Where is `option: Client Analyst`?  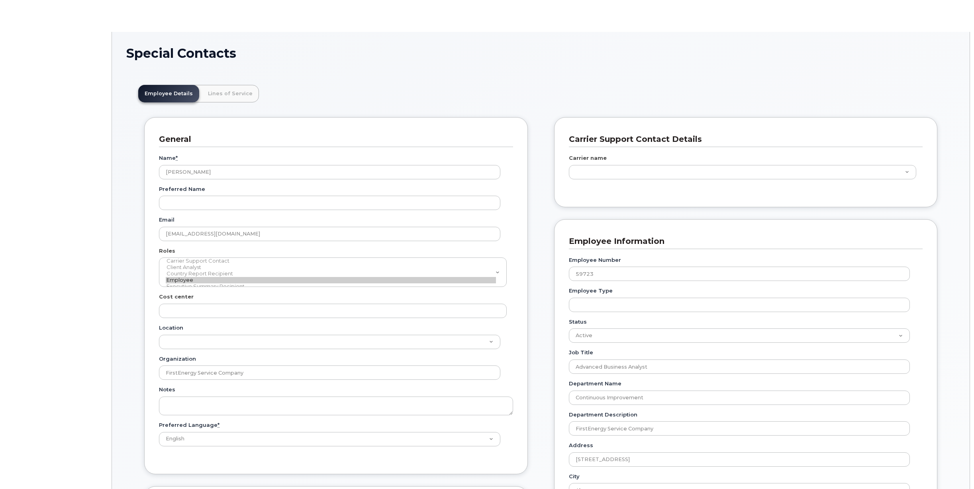
option: Client Analyst is located at coordinates (331, 267).